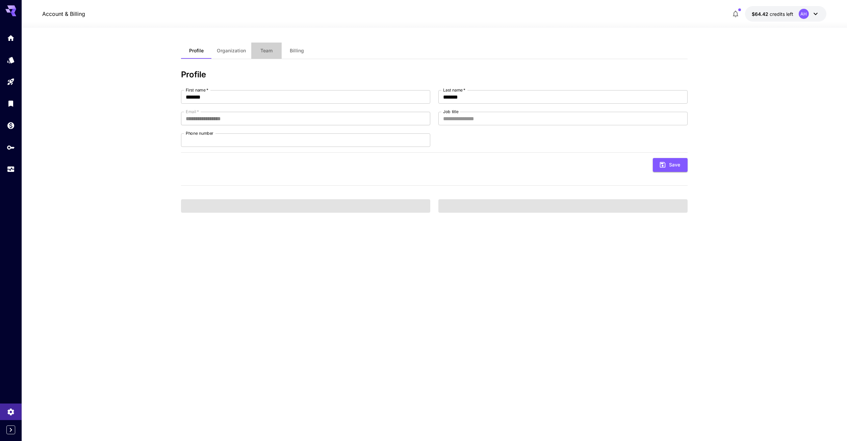 Image resolution: width=847 pixels, height=441 pixels. What do you see at coordinates (670, 165) in the screenshot?
I see `button: Save` at bounding box center [670, 165].